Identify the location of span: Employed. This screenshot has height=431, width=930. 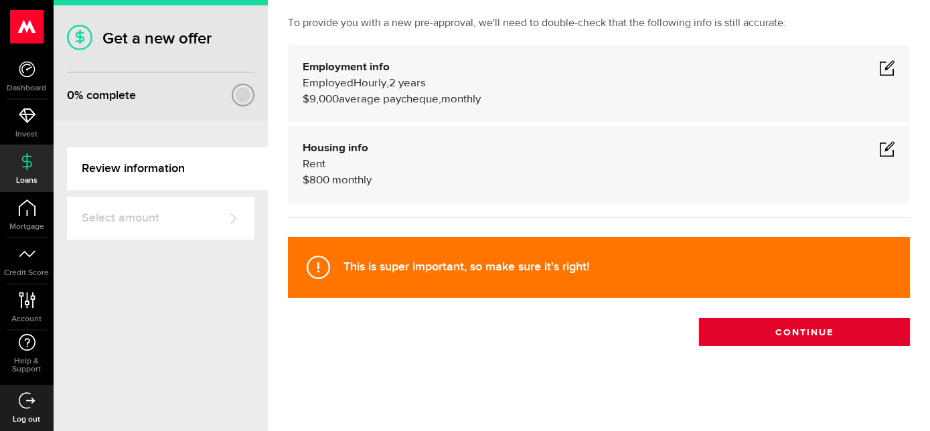
(328, 83).